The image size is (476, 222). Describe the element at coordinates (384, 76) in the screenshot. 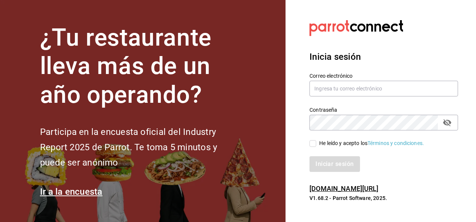

I see `label: Correo electrónico` at that location.